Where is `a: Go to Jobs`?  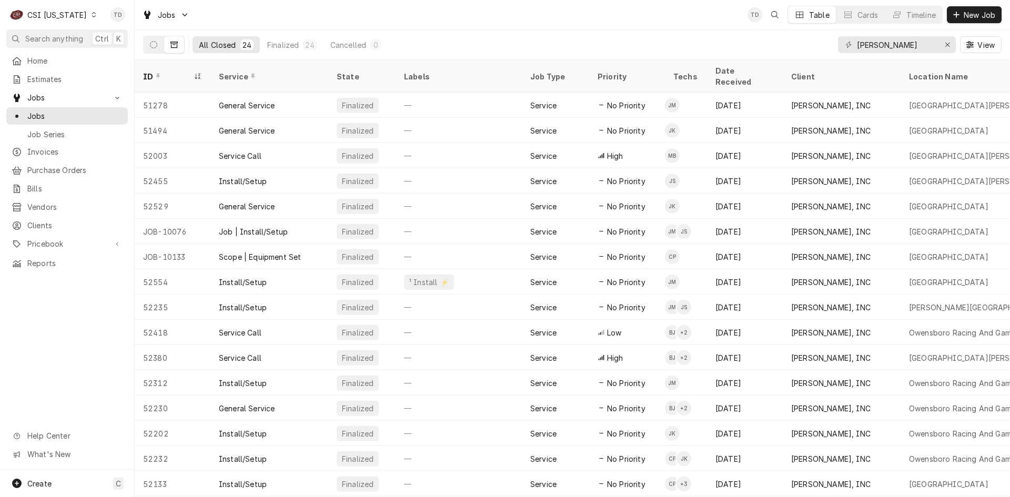
a: Go to Jobs is located at coordinates (166, 15).